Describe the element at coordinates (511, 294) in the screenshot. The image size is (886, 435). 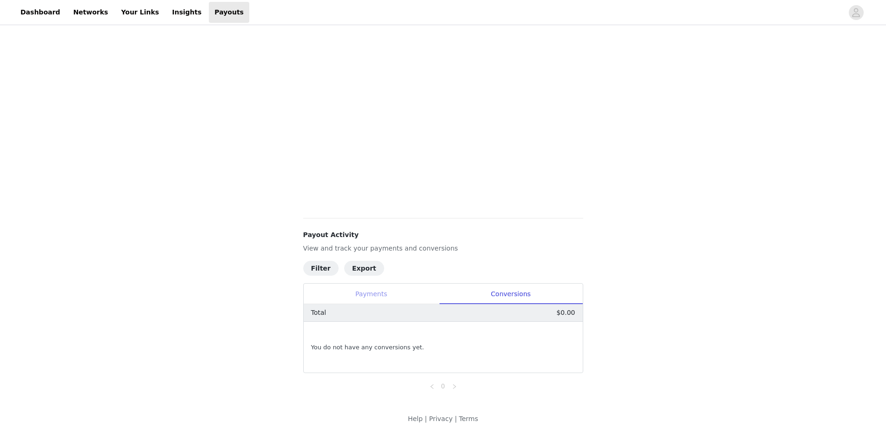
I see `div: Conversions` at that location.